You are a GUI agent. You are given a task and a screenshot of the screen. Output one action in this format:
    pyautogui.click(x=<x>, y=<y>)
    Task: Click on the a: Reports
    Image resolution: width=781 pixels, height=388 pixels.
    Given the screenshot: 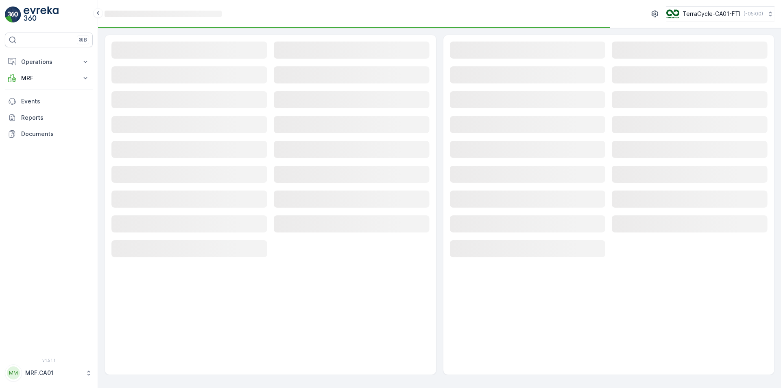 What is the action you would take?
    pyautogui.click(x=49, y=118)
    